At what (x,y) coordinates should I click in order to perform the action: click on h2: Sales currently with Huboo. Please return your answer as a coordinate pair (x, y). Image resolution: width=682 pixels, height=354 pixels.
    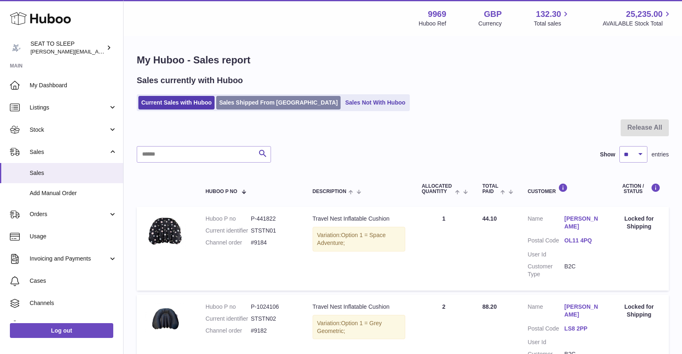
    Looking at the image, I should click on (190, 80).